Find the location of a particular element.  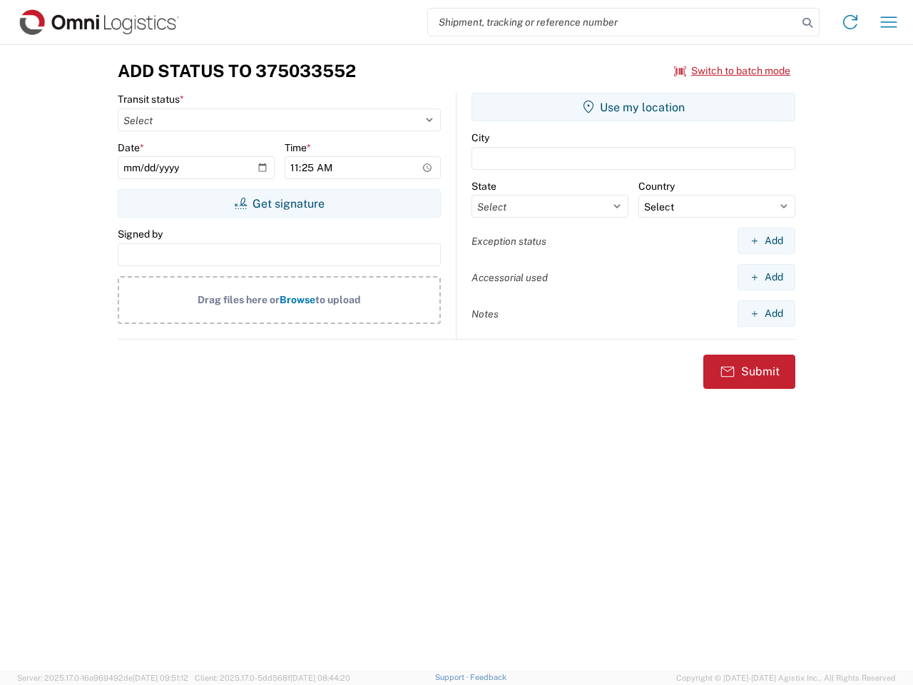

label: Time is located at coordinates (298, 148).